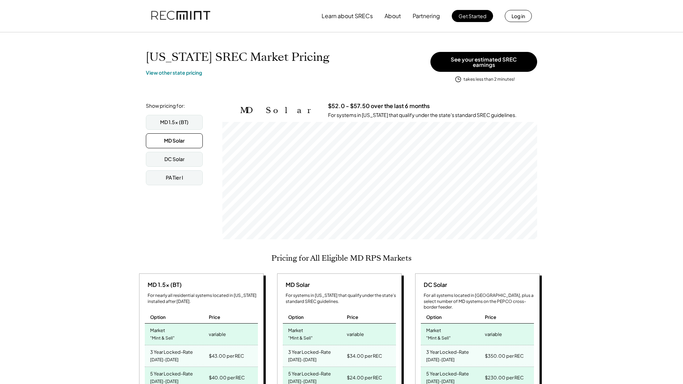 The image size is (683, 384). What do you see at coordinates (393, 16) in the screenshot?
I see `button: About` at bounding box center [393, 16].